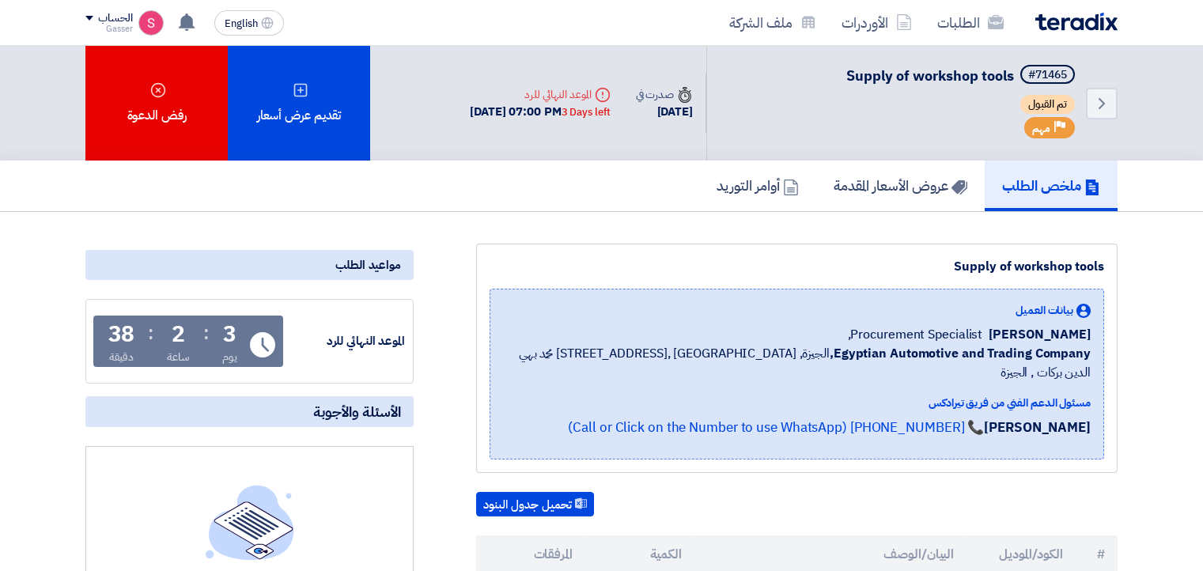 The height and width of the screenshot is (571, 1203). Describe the element at coordinates (758, 185) in the screenshot. I see `h5: أوامر التوريد` at that location.